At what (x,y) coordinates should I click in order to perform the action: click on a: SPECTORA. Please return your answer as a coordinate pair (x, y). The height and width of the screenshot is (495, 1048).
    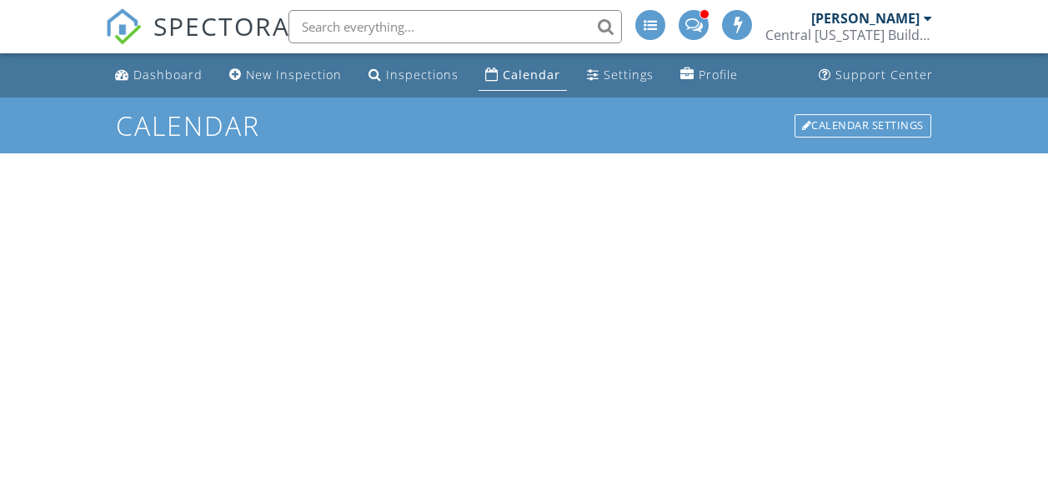
    Looking at the image, I should click on (198, 40).